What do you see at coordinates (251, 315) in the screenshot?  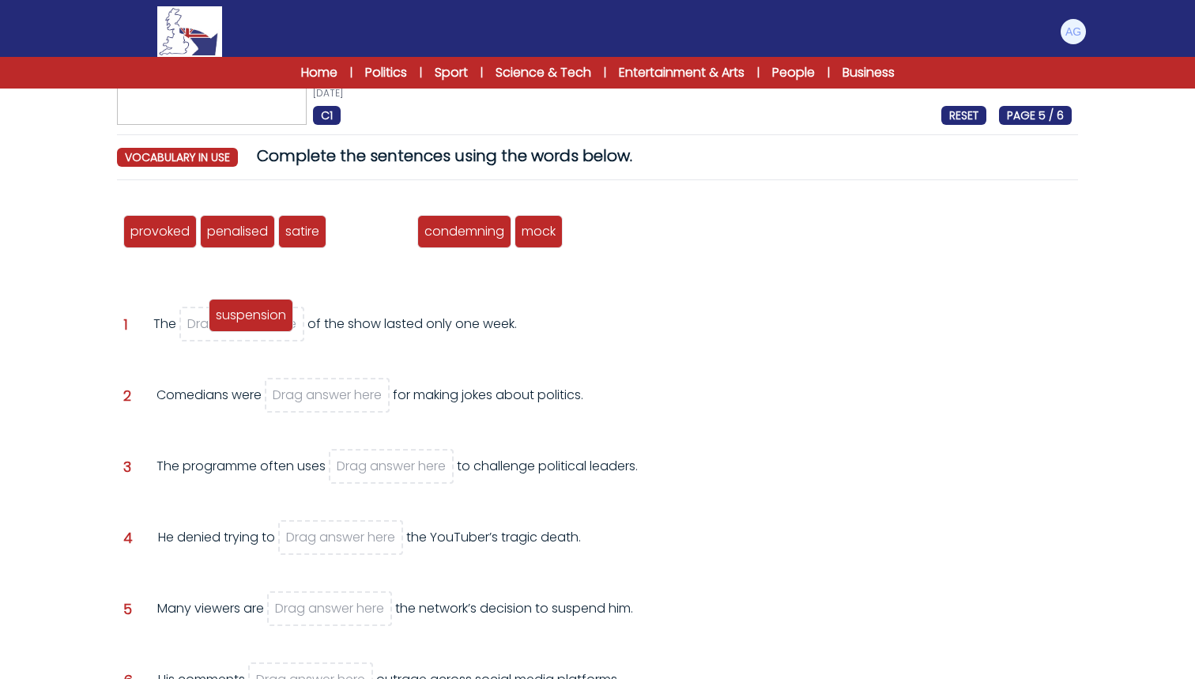 I see `span: suspension` at bounding box center [251, 315].